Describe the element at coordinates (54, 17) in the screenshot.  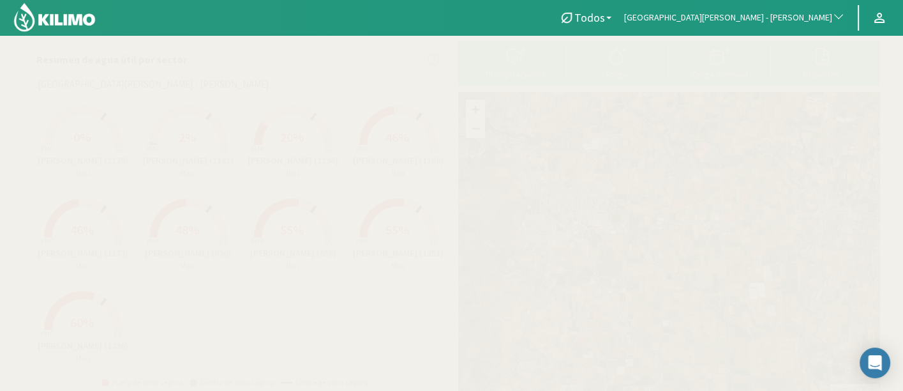
I see `img: Kilimo` at that location.